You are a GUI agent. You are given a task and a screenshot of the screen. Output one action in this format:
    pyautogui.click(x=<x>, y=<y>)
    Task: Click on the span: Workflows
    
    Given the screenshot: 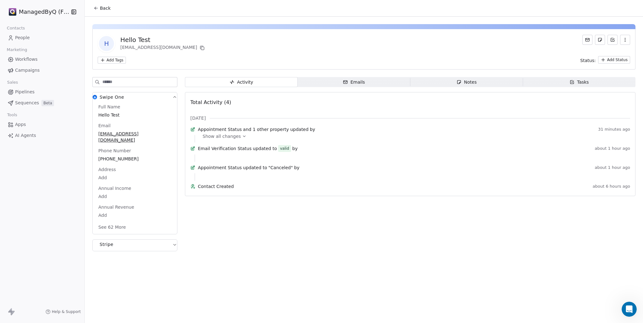 What is the action you would take?
    pyautogui.click(x=26, y=59)
    